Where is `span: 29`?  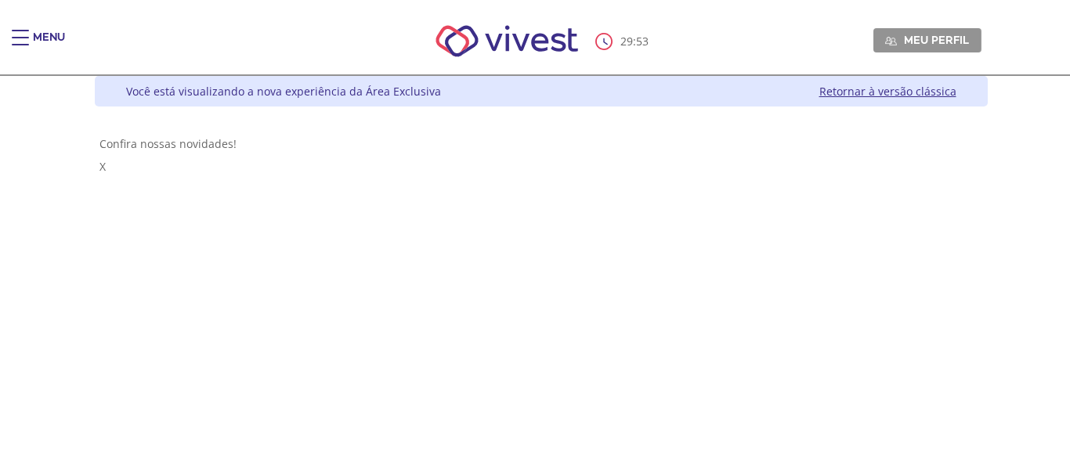 span: 29 is located at coordinates (627, 41).